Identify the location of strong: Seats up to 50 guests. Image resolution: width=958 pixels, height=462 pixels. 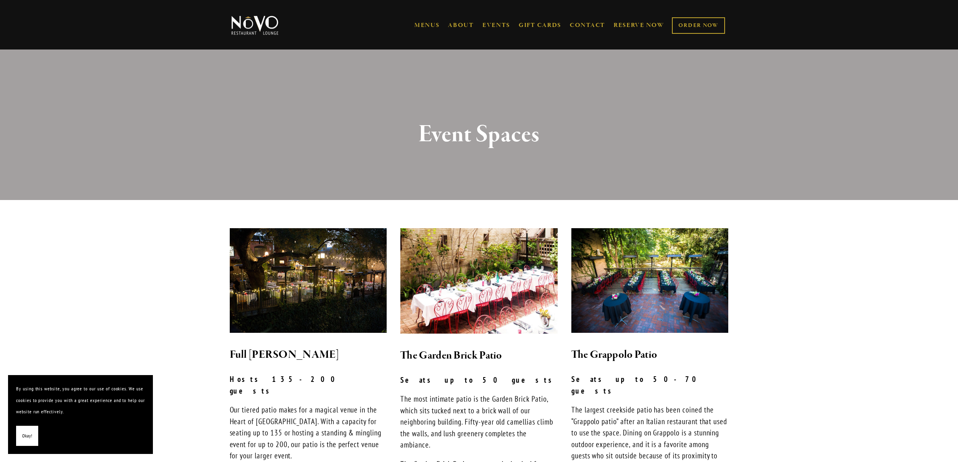
(479, 380).